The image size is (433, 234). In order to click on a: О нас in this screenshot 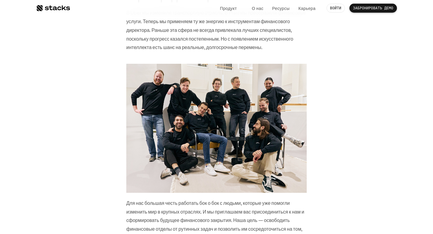, I will do `click(258, 8)`.